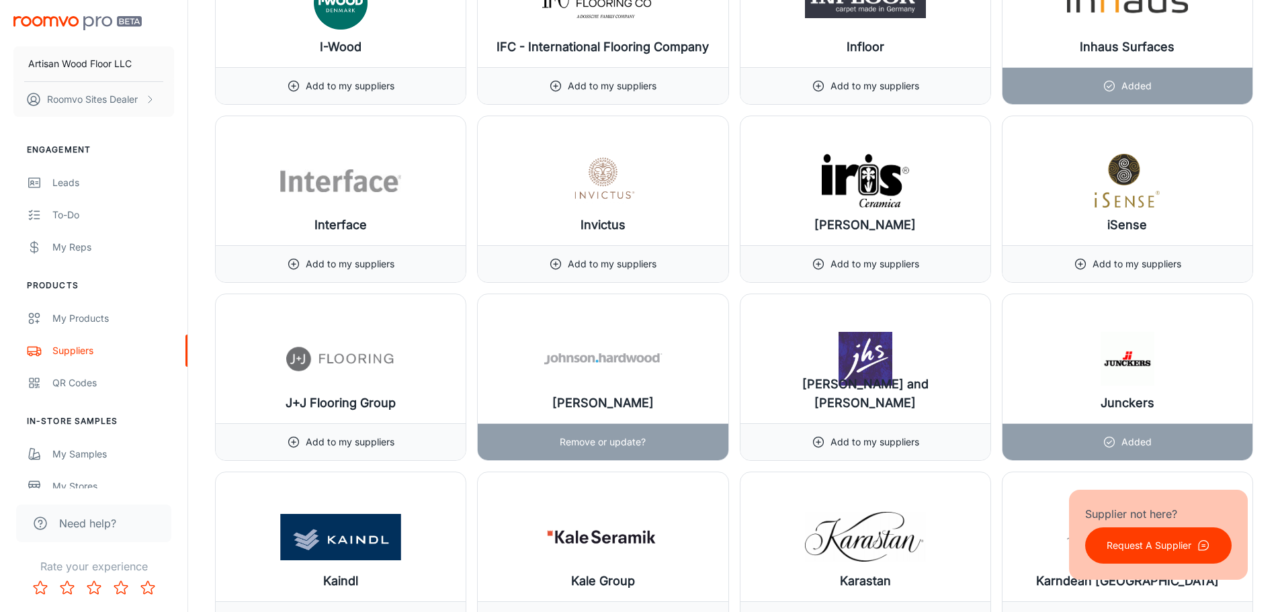 This screenshot has height=612, width=1280. What do you see at coordinates (1149, 545) in the screenshot?
I see `p: Request A Supplier` at bounding box center [1149, 545].